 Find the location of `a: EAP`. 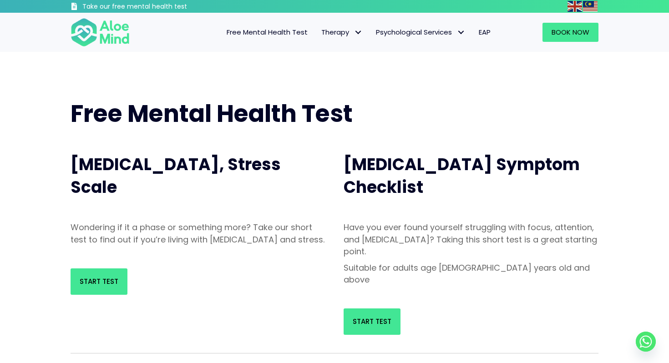

a: EAP is located at coordinates (485, 32).